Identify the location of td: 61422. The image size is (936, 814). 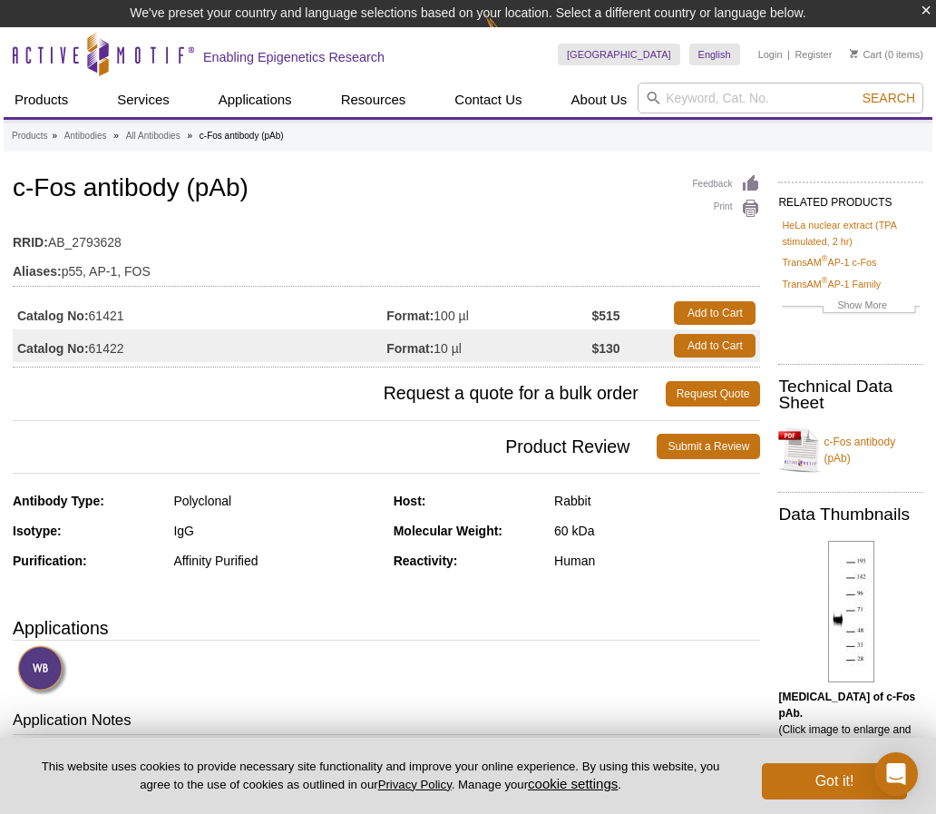
(200, 346).